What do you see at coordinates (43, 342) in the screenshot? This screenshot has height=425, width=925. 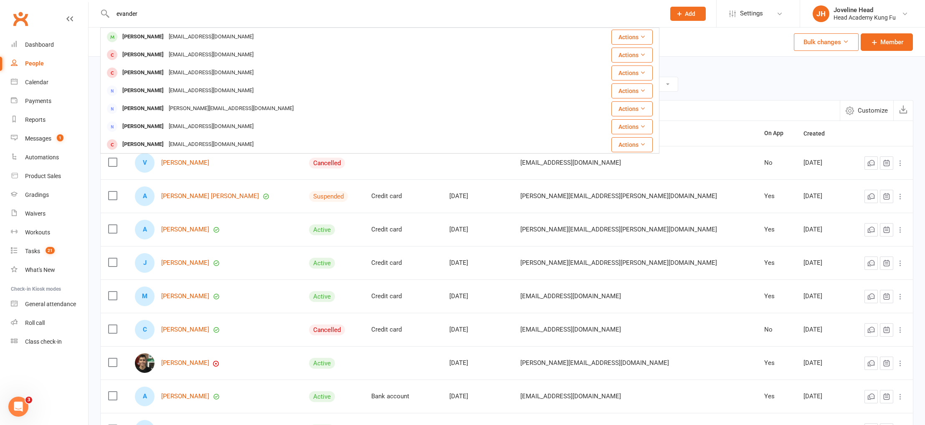 I see `div: Class check-in` at bounding box center [43, 342].